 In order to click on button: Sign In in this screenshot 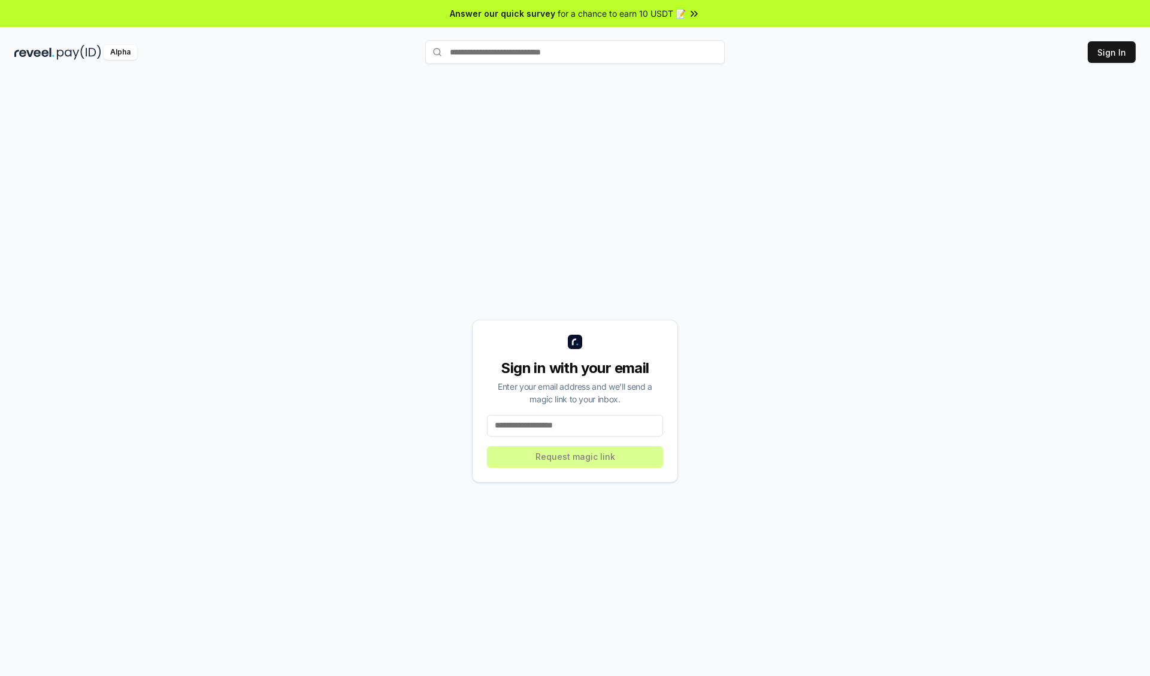, I will do `click(1111, 52)`.